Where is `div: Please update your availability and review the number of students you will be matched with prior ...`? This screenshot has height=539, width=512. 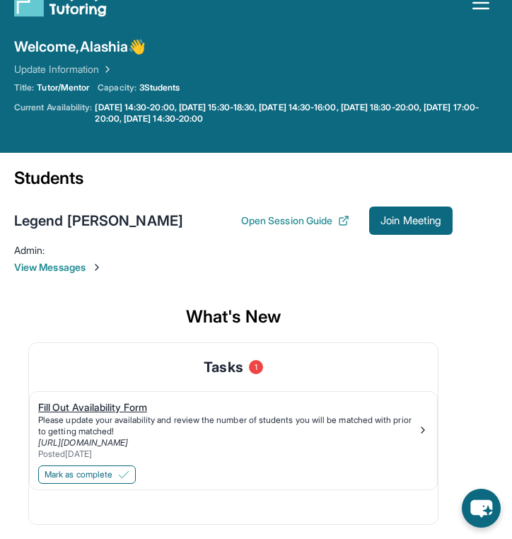 div: Please update your availability and review the number of students you will be matched with prior ... is located at coordinates (228, 426).